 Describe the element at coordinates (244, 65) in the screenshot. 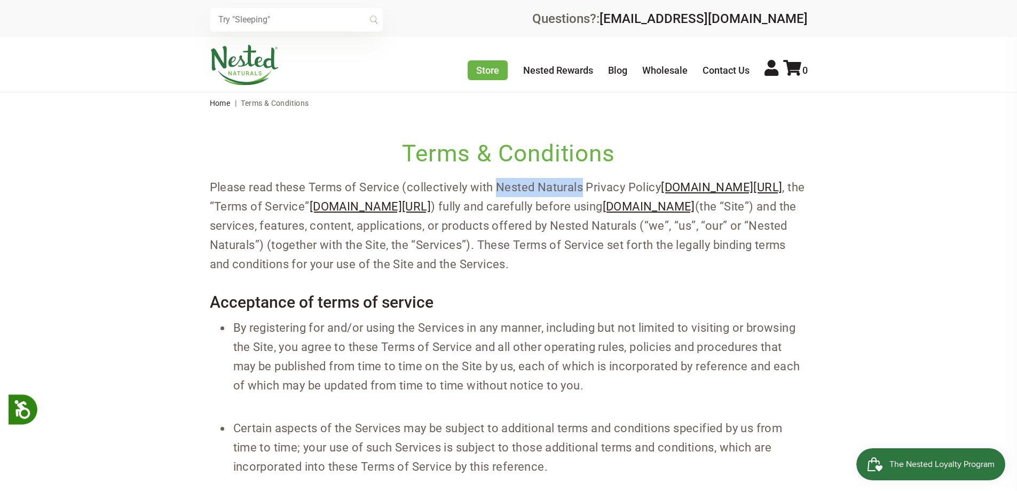

I see `img: Nested Naturals` at that location.